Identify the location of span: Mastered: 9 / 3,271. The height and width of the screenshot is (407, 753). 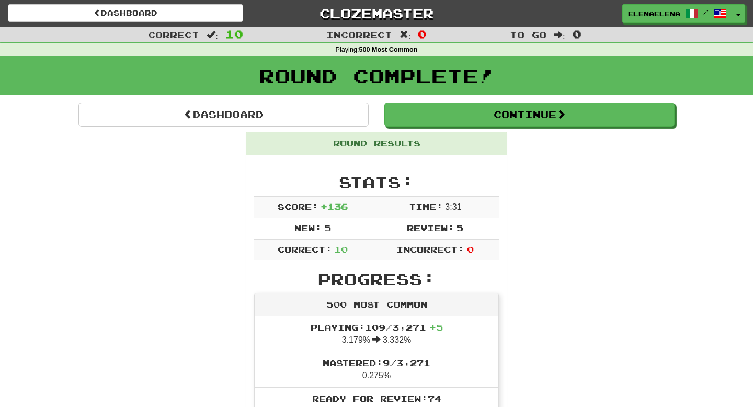
(377, 362).